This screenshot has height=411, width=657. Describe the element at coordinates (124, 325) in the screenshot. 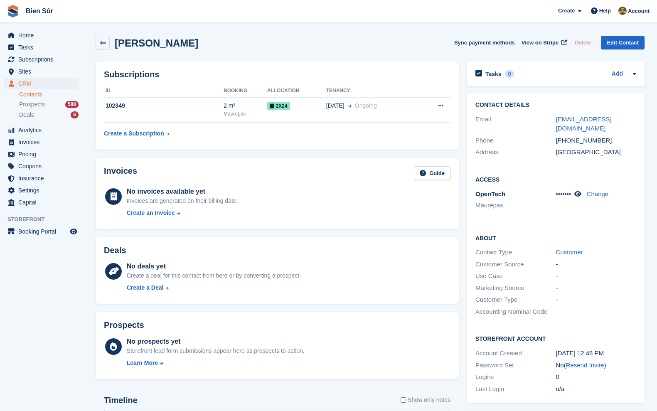

I see `h2: Prospects` at that location.